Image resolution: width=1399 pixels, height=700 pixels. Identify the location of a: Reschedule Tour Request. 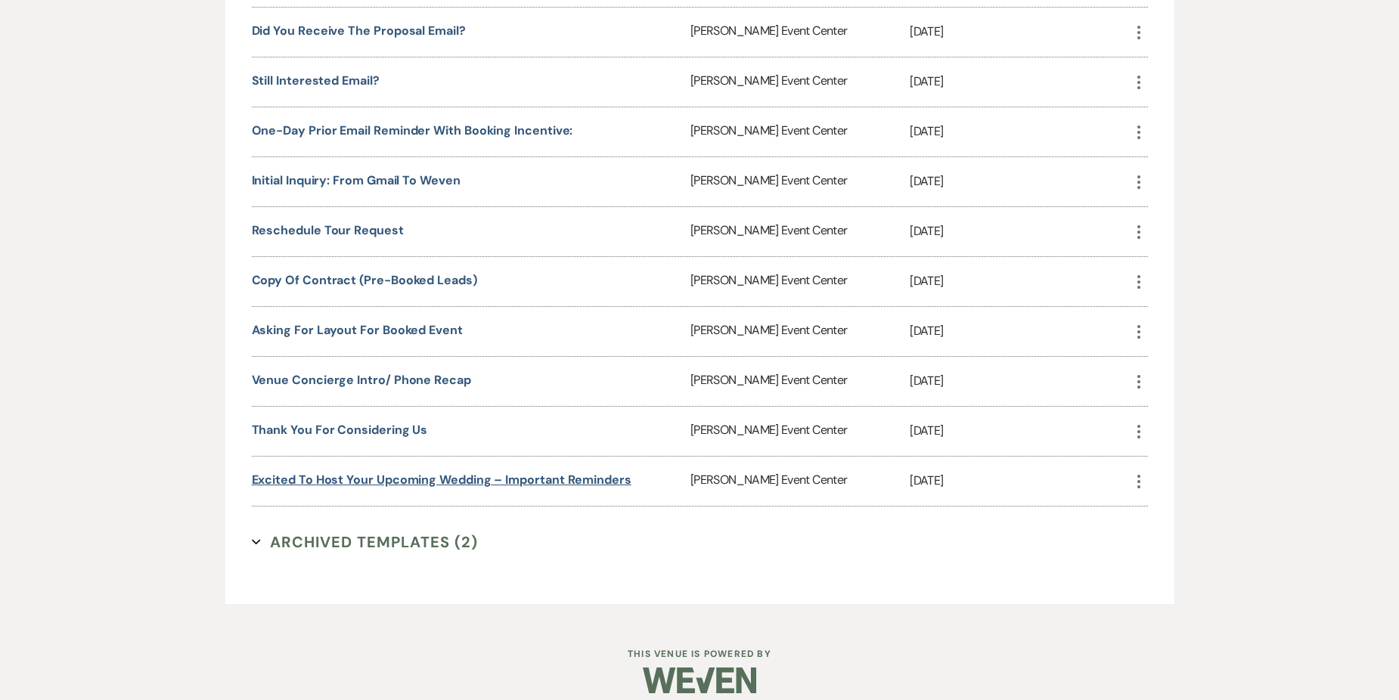
(327, 230).